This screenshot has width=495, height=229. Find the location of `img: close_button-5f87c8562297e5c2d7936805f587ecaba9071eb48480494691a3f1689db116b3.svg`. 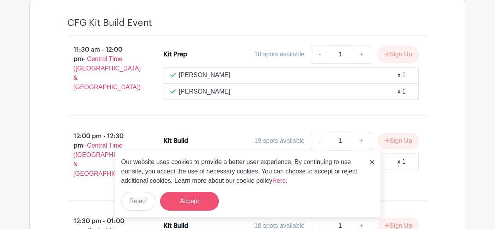

img: close_button-5f87c8562297e5c2d7936805f587ecaba9071eb48480494691a3f1689db116b3.svg is located at coordinates (372, 162).